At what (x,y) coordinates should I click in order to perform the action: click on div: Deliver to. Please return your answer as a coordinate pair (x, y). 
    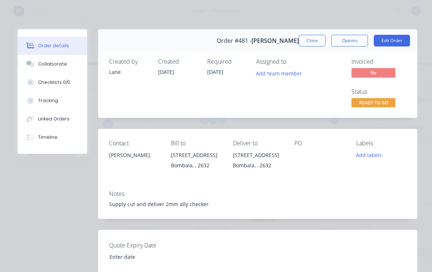
    Looking at the image, I should click on (258, 143).